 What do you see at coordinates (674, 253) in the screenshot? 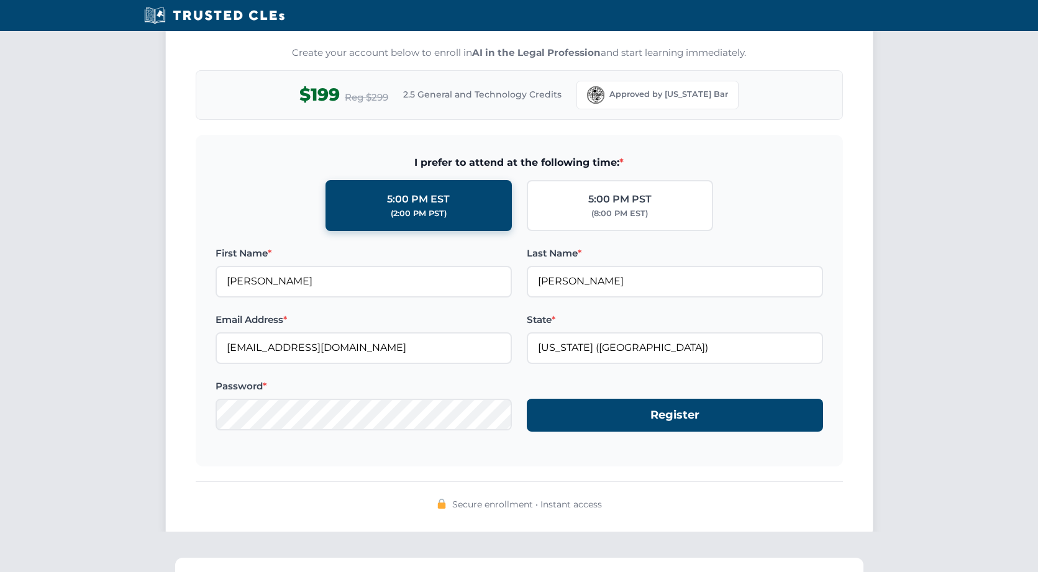
I see `label: Last Name` at bounding box center [674, 253].